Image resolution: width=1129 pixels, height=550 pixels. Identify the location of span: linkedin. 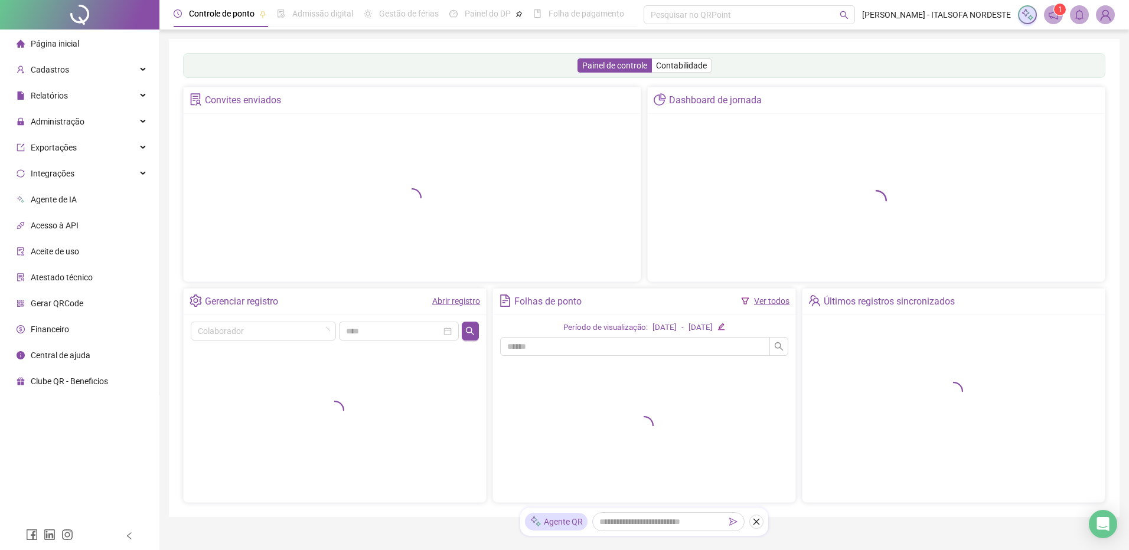
(50, 535).